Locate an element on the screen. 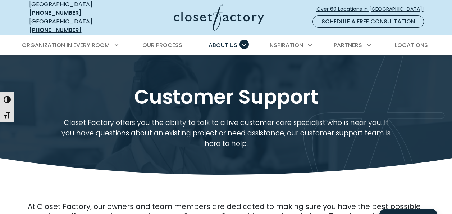  span: About Us is located at coordinates (223, 45).